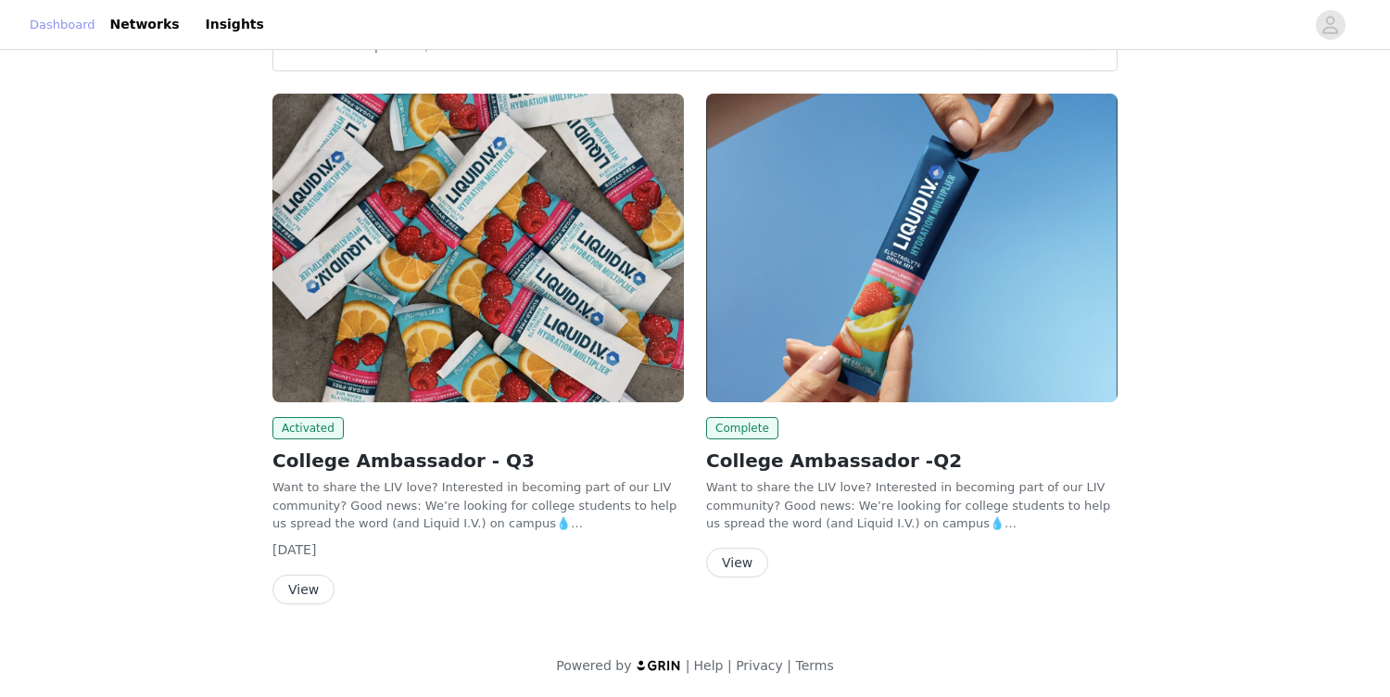  I want to click on a: Terms, so click(813, 665).